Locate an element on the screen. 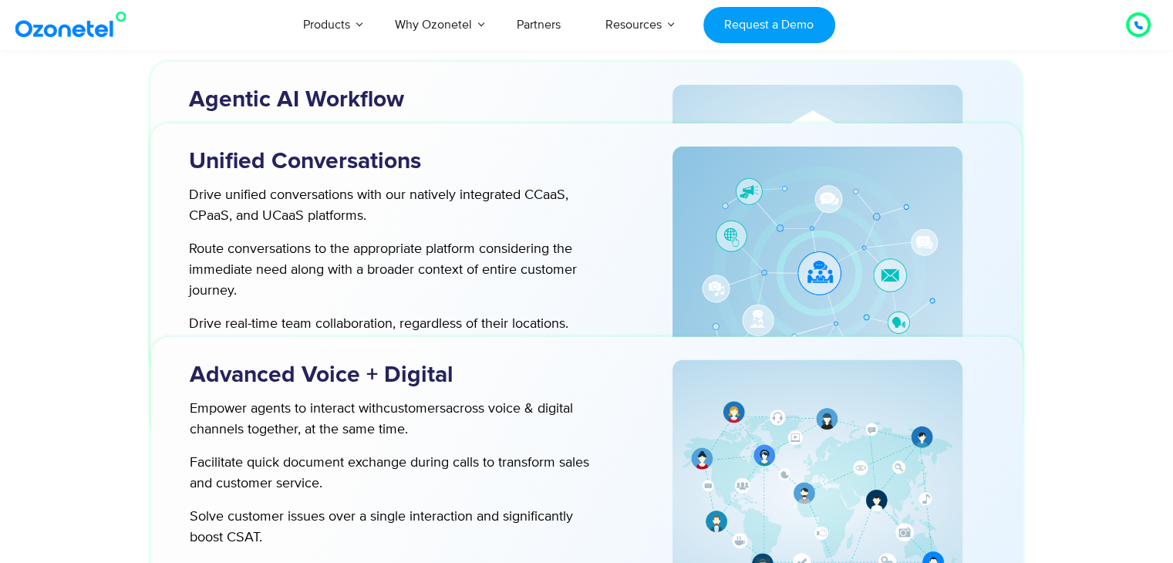  p: Facilitate quick document exchange during calls to transform sales and customer service. is located at coordinates (390, 474).